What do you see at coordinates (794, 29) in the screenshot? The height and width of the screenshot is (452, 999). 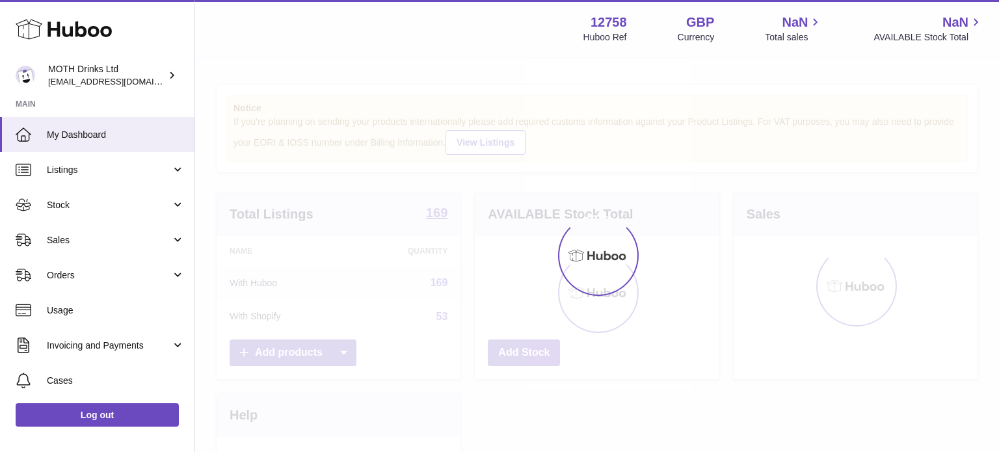 I see `a: NaN Total sales` at bounding box center [794, 29].